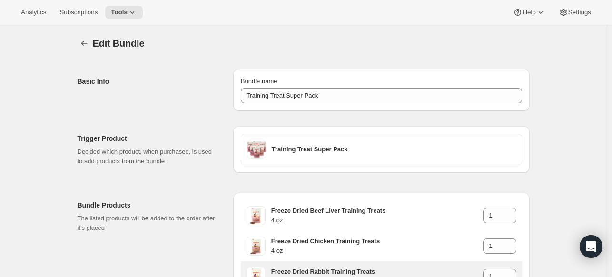 This screenshot has height=277, width=612. Describe the element at coordinates (119, 43) in the screenshot. I see `span: Edit Bundle` at that location.